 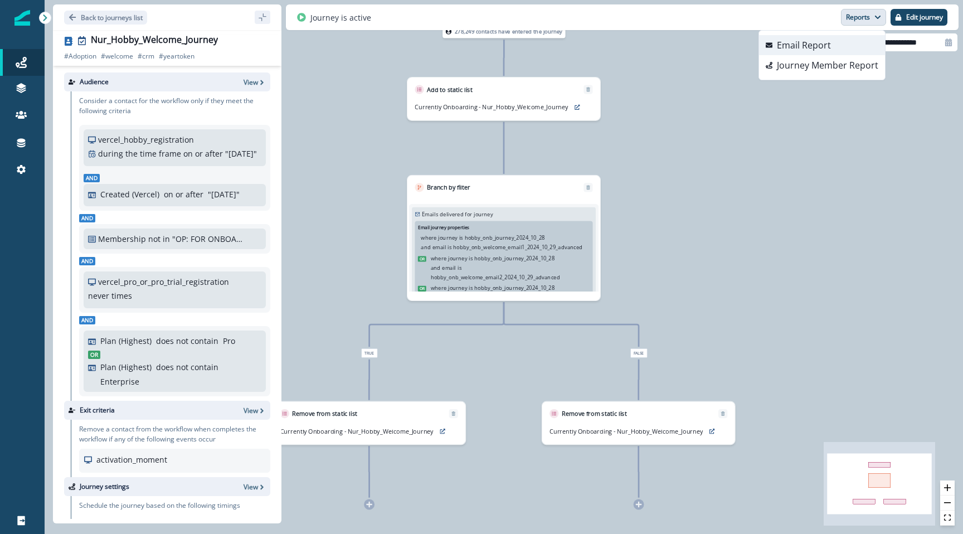 I want to click on button: zoom out, so click(x=947, y=503).